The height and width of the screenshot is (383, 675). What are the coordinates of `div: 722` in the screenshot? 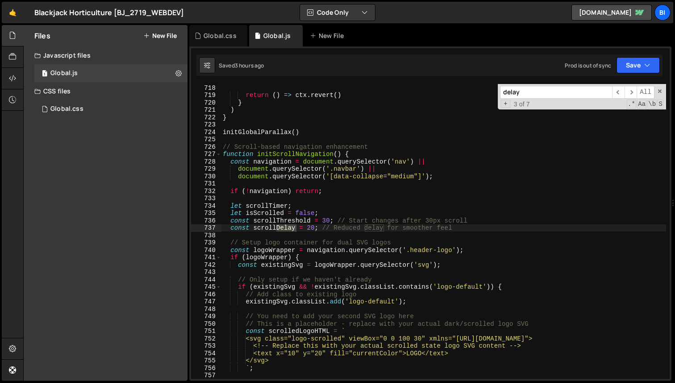 It's located at (206, 117).